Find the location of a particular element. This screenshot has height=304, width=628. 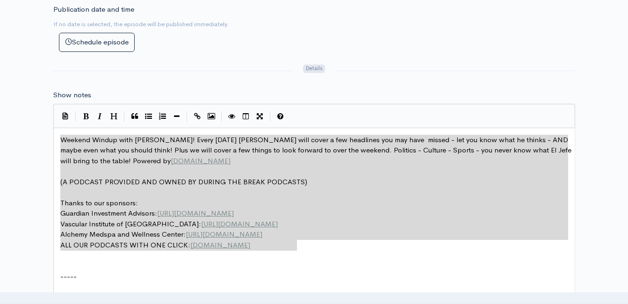

button: Insert Horizontal Line is located at coordinates (177, 116).